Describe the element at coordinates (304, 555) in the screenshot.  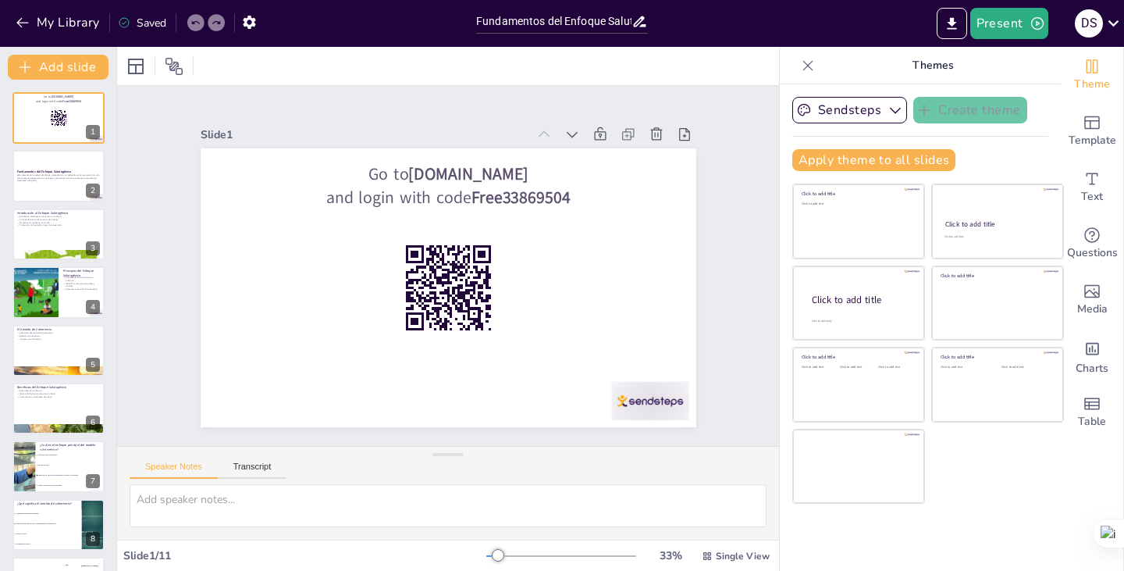
I see `div: Slide 1 / 11` at that location.